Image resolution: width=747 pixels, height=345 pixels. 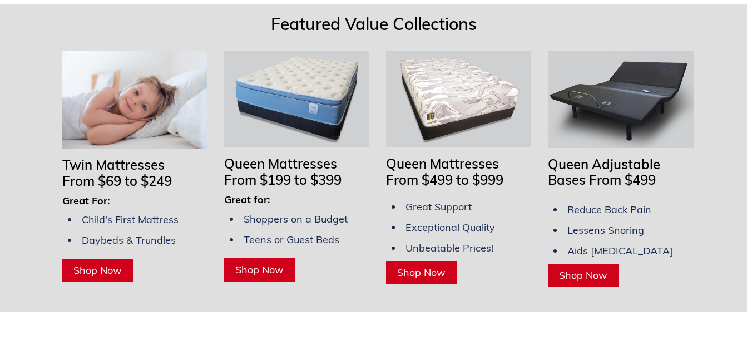 What do you see at coordinates (128, 240) in the screenshot?
I see `span: Daybeds & Trundles` at bounding box center [128, 240].